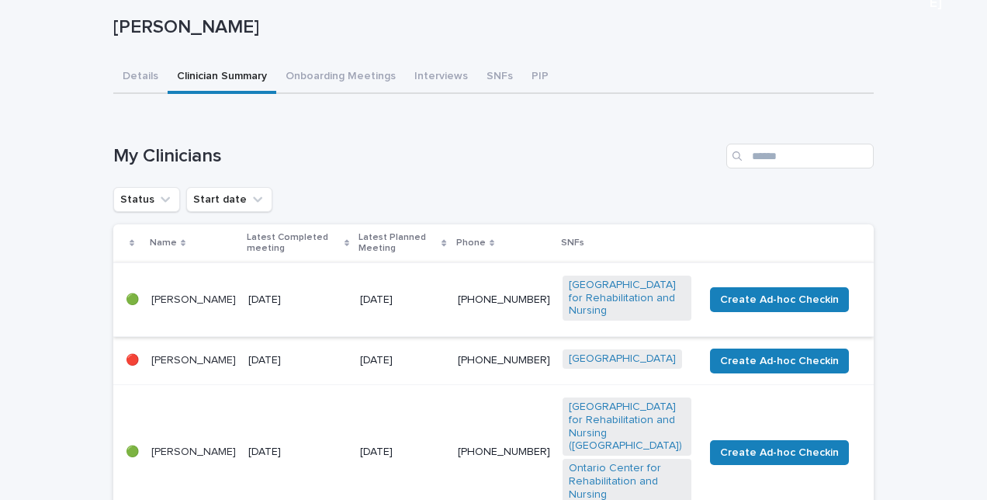  Describe the element at coordinates (293, 243) in the screenshot. I see `p: Latest Completed meeting` at that location.